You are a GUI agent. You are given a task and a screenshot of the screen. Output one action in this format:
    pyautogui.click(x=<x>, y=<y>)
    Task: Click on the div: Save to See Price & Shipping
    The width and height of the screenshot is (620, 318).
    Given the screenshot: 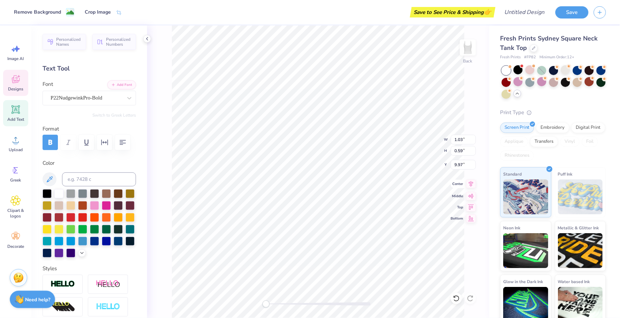 What is the action you would take?
    pyautogui.click(x=453, y=12)
    